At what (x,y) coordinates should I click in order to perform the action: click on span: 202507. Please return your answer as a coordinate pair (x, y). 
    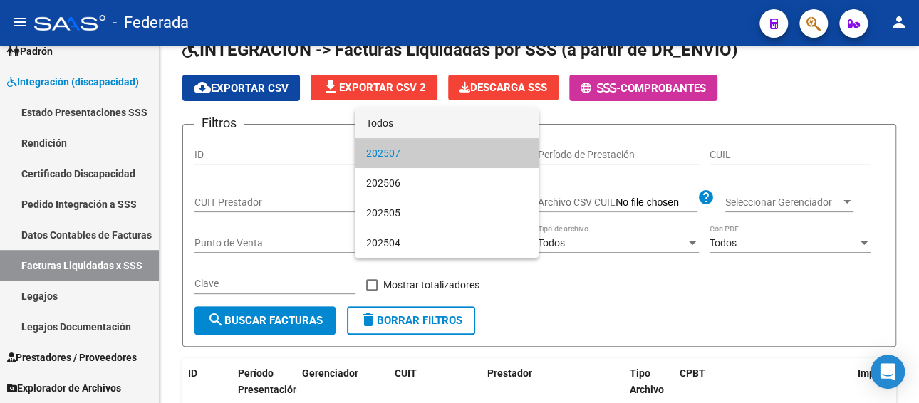
    Looking at the image, I should click on (447, 153).